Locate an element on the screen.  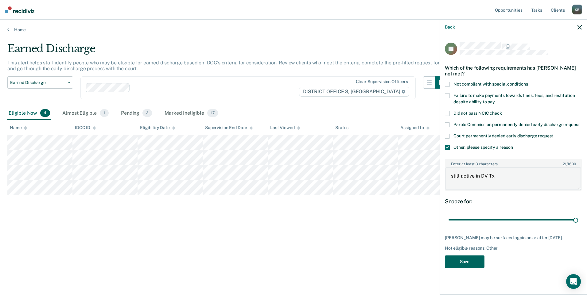
p: This alert helps staff identify people who may be eligible for earned discharge based on IDOC’s c... is located at coordinates (226, 66).